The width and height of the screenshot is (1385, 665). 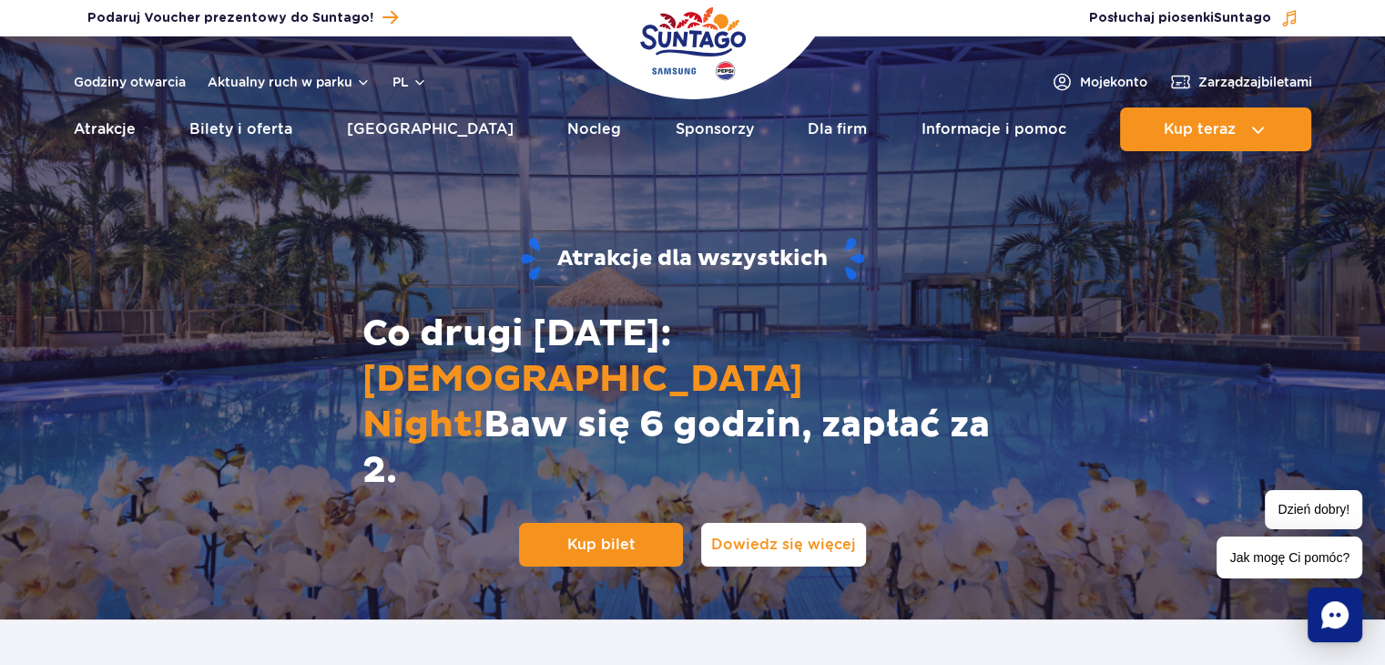 What do you see at coordinates (105, 129) in the screenshot?
I see `a: Atrakcje` at bounding box center [105, 129].